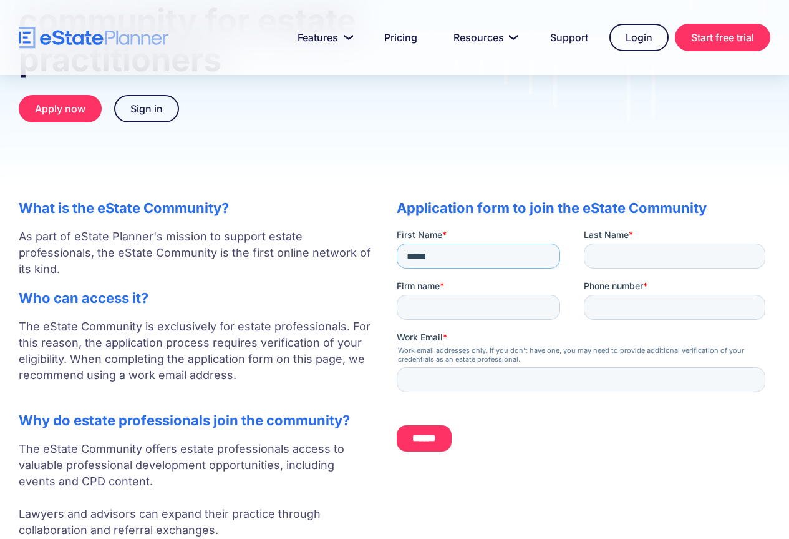 This screenshot has width=789, height=539. What do you see at coordinates (195, 359) in the screenshot?
I see `p: The eState Community is exclusively for estate professionals. For this reason, the application pr...` at bounding box center [195, 359].